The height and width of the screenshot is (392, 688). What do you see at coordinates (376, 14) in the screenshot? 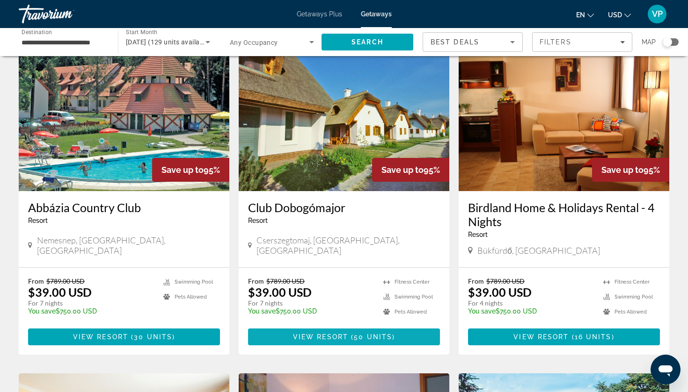
I see `a: Getaways` at bounding box center [376, 14].